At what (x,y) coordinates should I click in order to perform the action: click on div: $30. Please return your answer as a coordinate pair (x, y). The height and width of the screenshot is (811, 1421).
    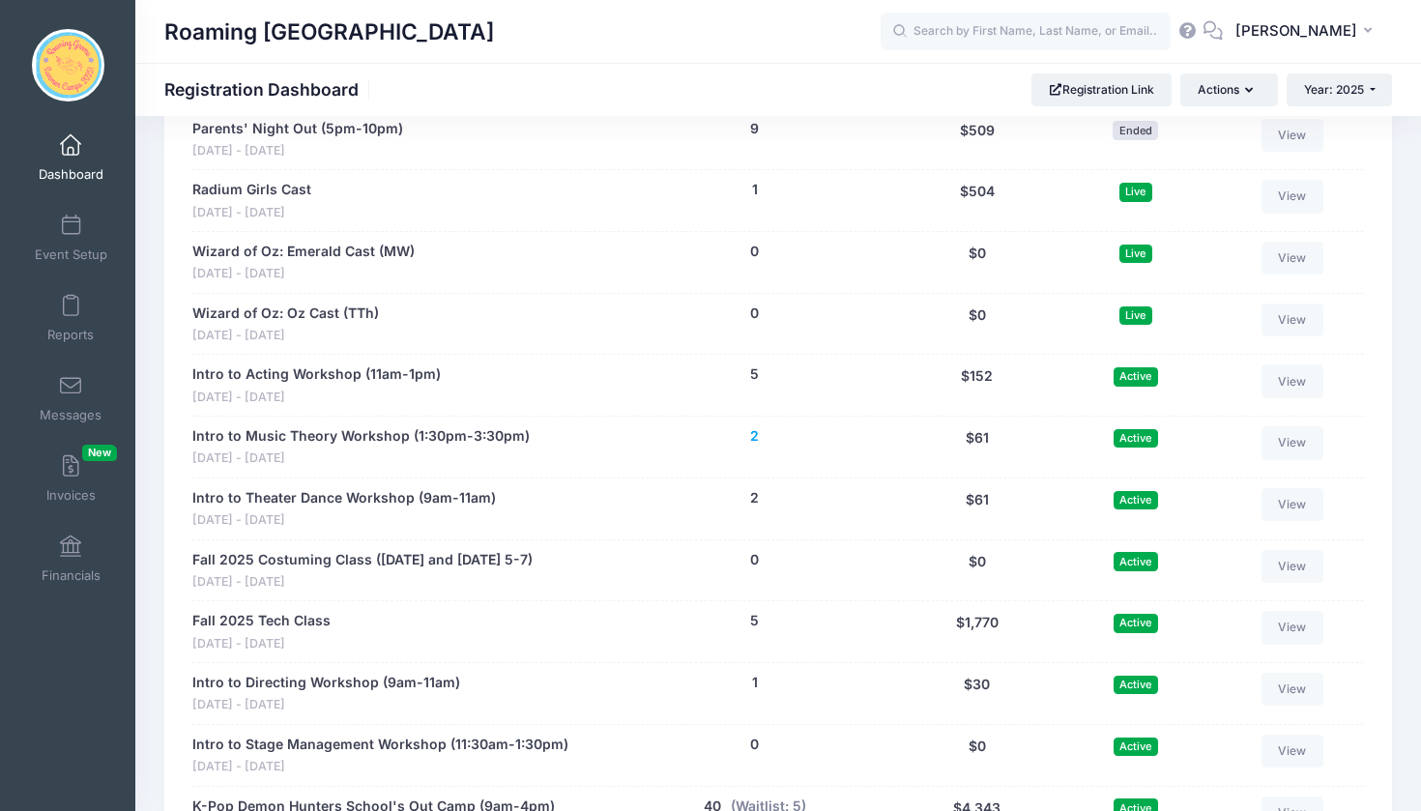
    Looking at the image, I should click on (977, 693).